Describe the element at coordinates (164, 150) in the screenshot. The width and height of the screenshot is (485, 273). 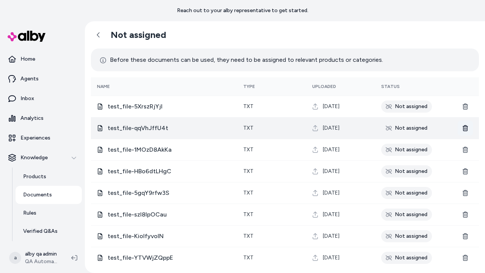
I see `div: test_file-1MOzD8AkKa.txt` at that location.